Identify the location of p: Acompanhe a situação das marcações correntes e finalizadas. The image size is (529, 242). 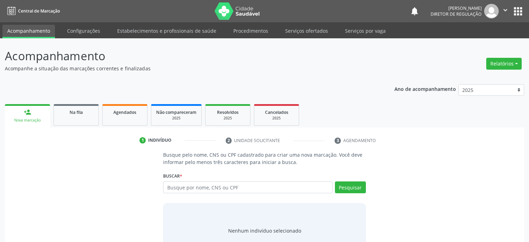
(186, 68).